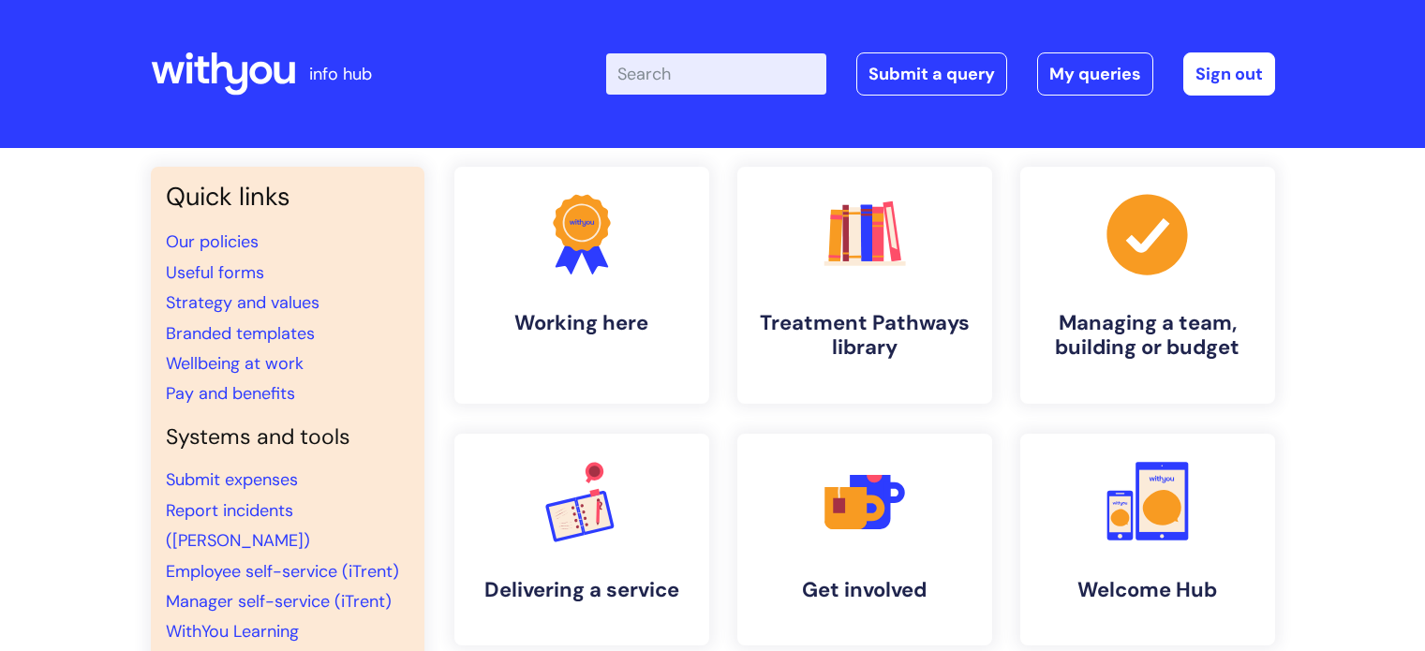 The height and width of the screenshot is (651, 1425). What do you see at coordinates (243, 303) in the screenshot?
I see `a: Strategy and values` at bounding box center [243, 303].